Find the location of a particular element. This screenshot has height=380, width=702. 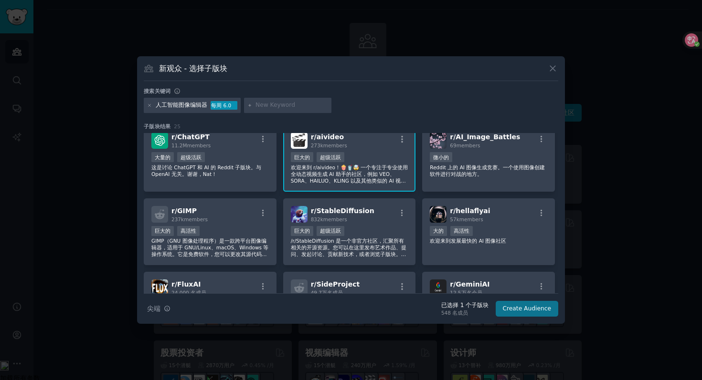

span: r/ StableDiffusion is located at coordinates (342, 211).